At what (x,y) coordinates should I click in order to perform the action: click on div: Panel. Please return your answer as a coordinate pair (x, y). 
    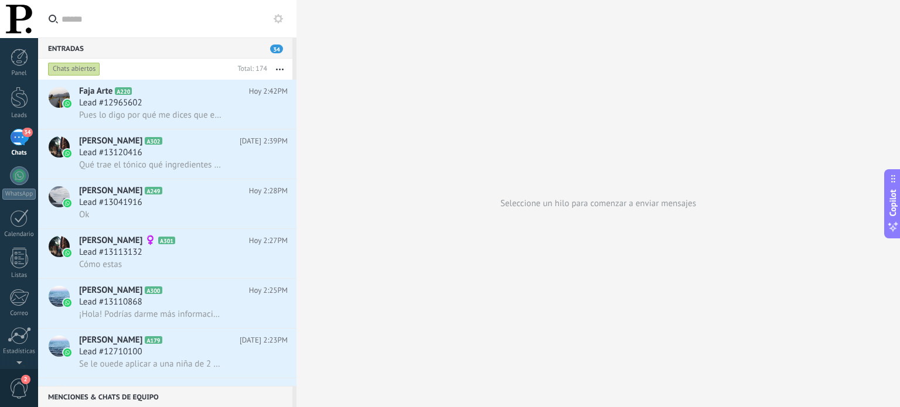
    Looking at the image, I should click on (19, 73).